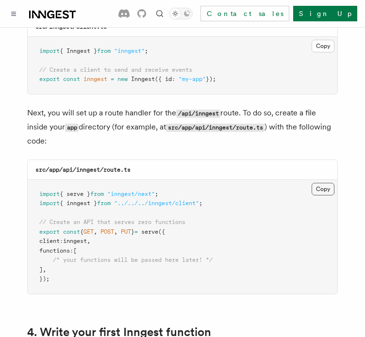 The width and height of the screenshot is (365, 337). What do you see at coordinates (112, 222) in the screenshot?
I see `span: // Create an API that serves zero functions` at bounding box center [112, 222].